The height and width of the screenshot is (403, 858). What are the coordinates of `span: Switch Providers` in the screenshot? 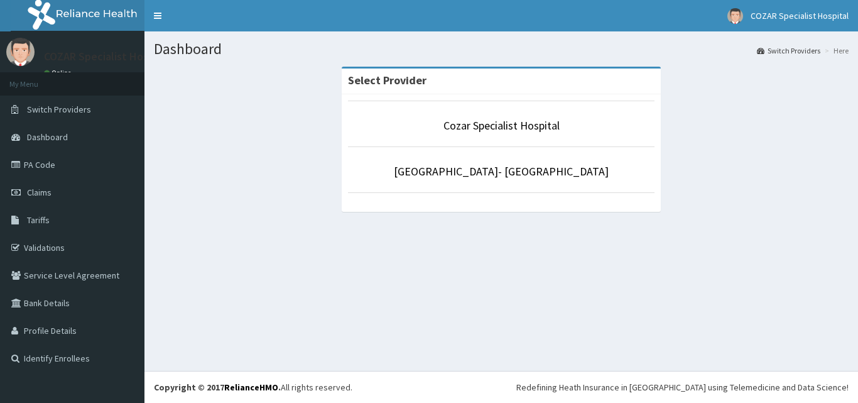 It's located at (59, 109).